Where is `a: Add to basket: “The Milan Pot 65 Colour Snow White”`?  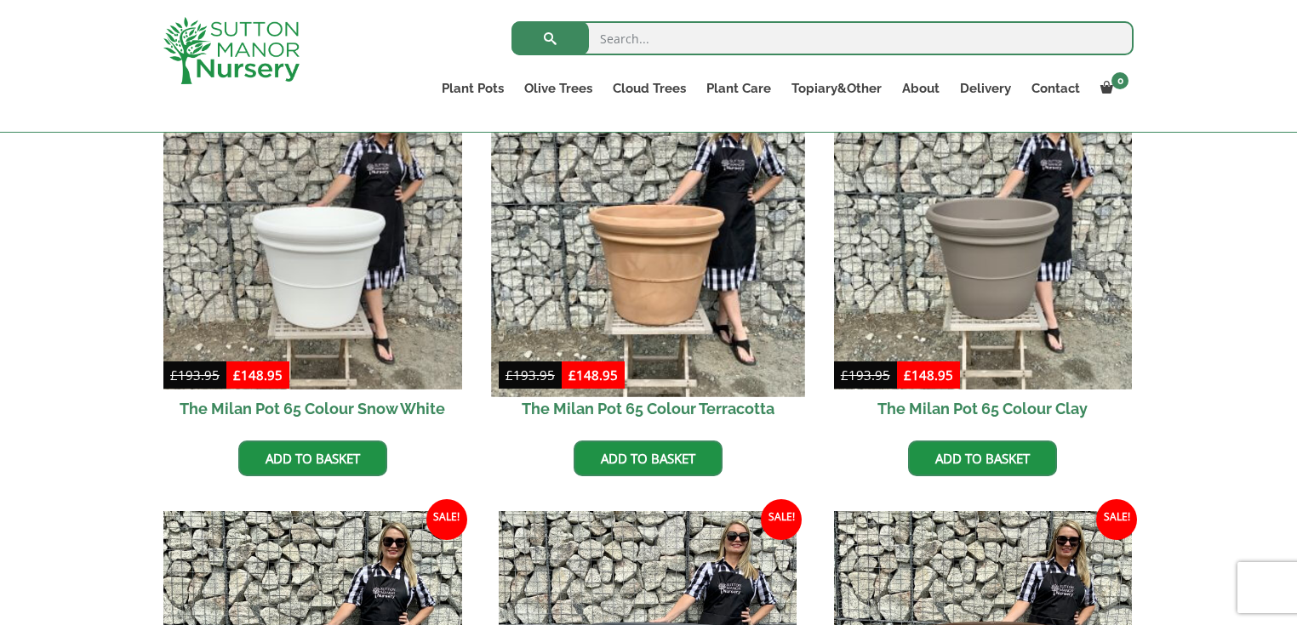 a: Add to basket: “The Milan Pot 65 Colour Snow White” is located at coordinates (312, 459).